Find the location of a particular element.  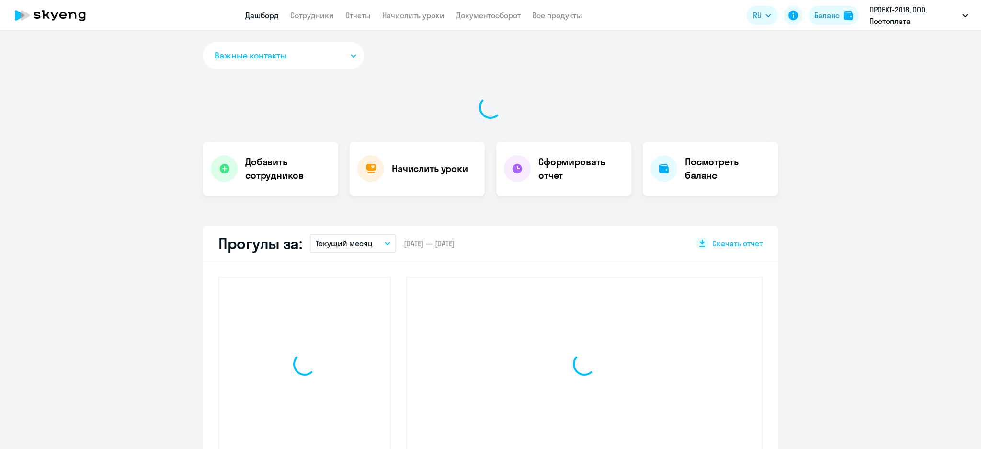

a: Документооборот is located at coordinates (488, 15).